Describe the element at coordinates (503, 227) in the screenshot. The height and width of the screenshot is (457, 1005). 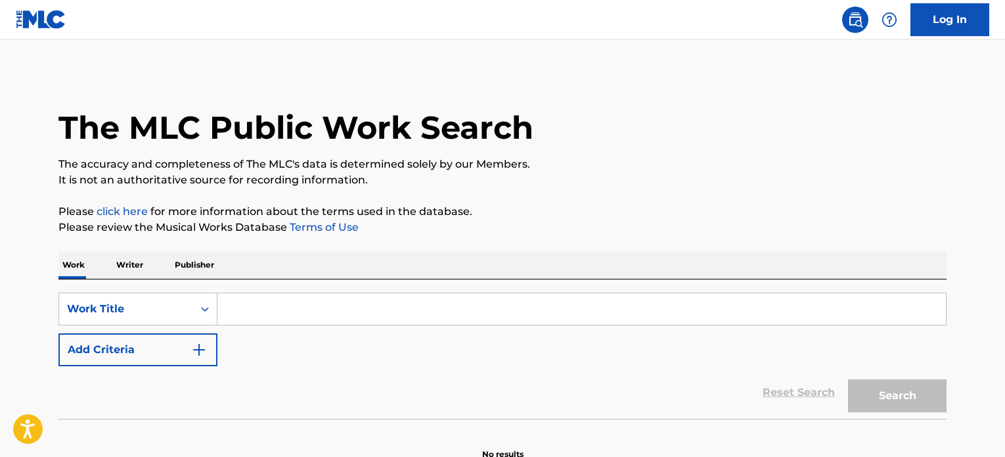
I see `p: Please review the Musical Works Database` at that location.